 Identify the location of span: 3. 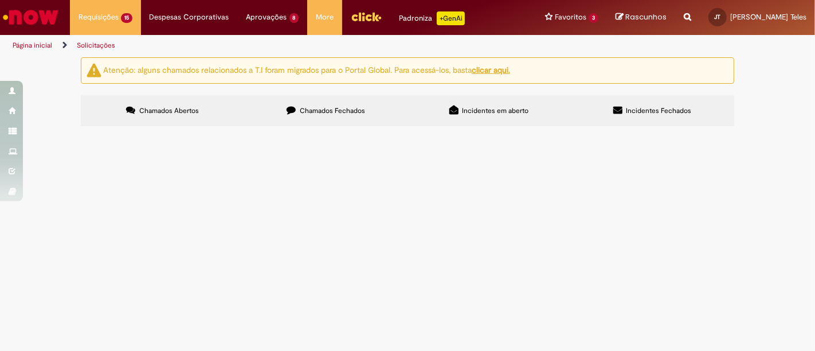
(593, 18).